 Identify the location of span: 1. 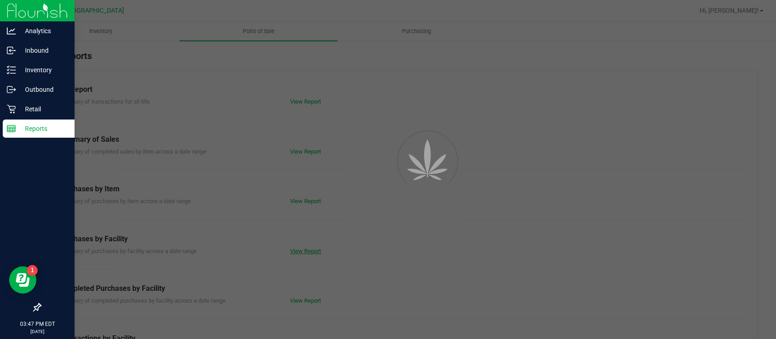
(5, 5).